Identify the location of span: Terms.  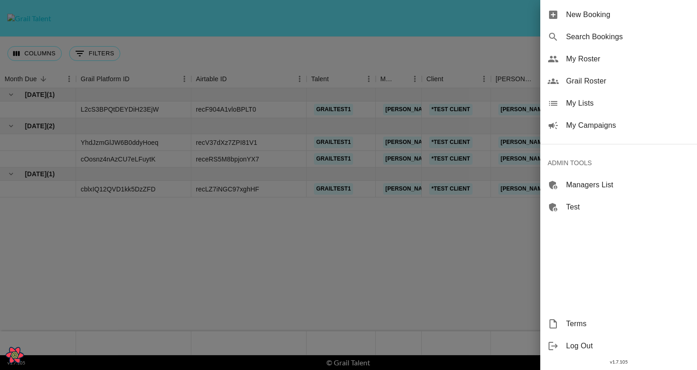
(628, 324).